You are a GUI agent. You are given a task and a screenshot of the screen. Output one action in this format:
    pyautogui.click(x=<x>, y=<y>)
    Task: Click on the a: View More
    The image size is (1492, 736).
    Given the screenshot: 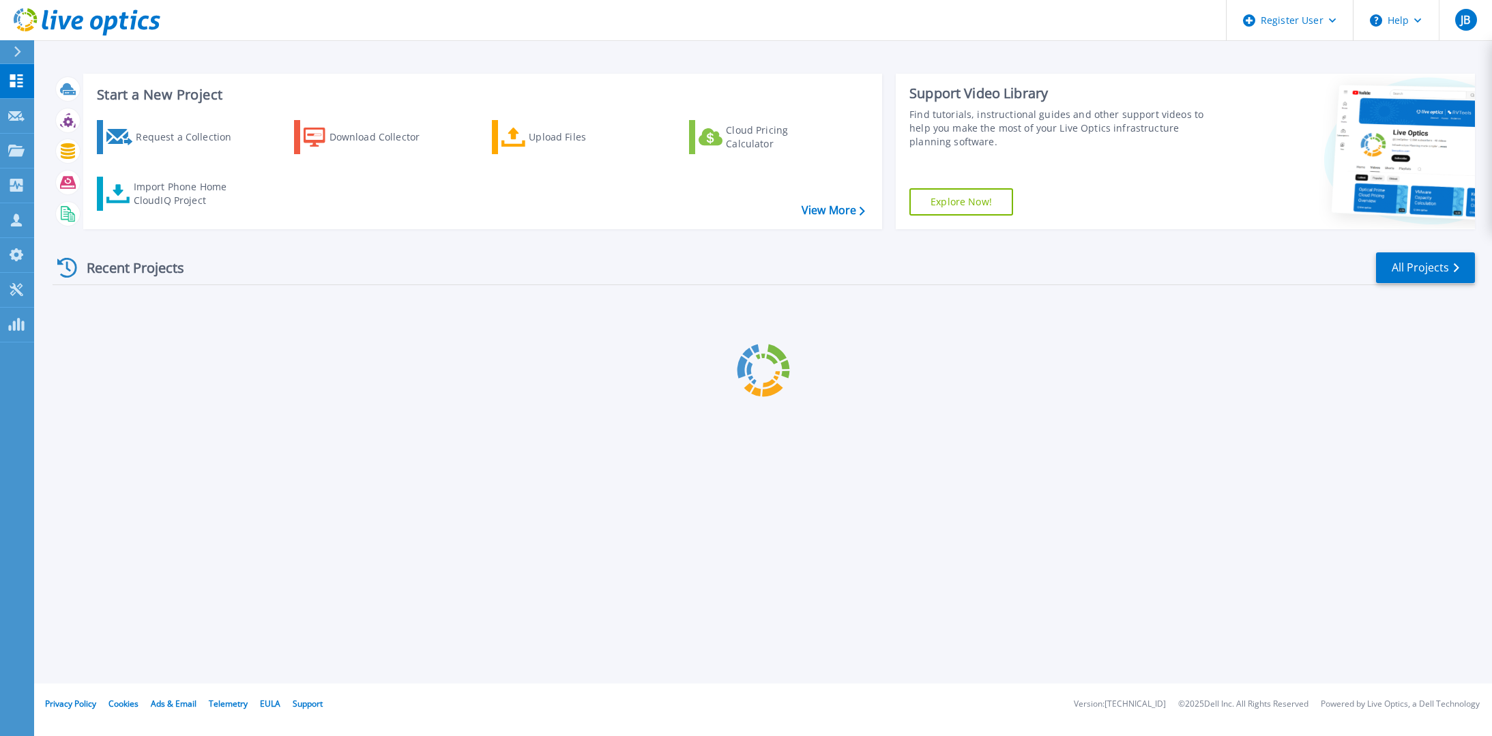 What is the action you would take?
    pyautogui.click(x=833, y=210)
    